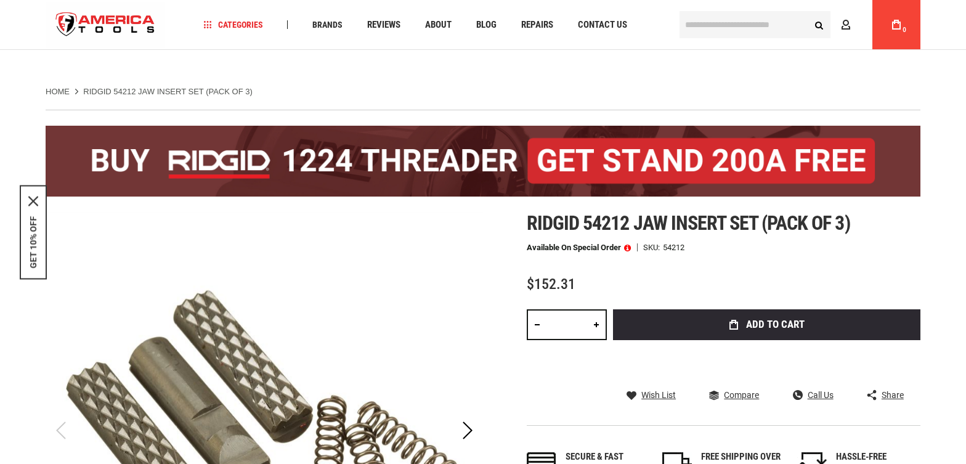 This screenshot has width=966, height=464. What do you see at coordinates (820, 395) in the screenshot?
I see `span: Call Us` at bounding box center [820, 395].